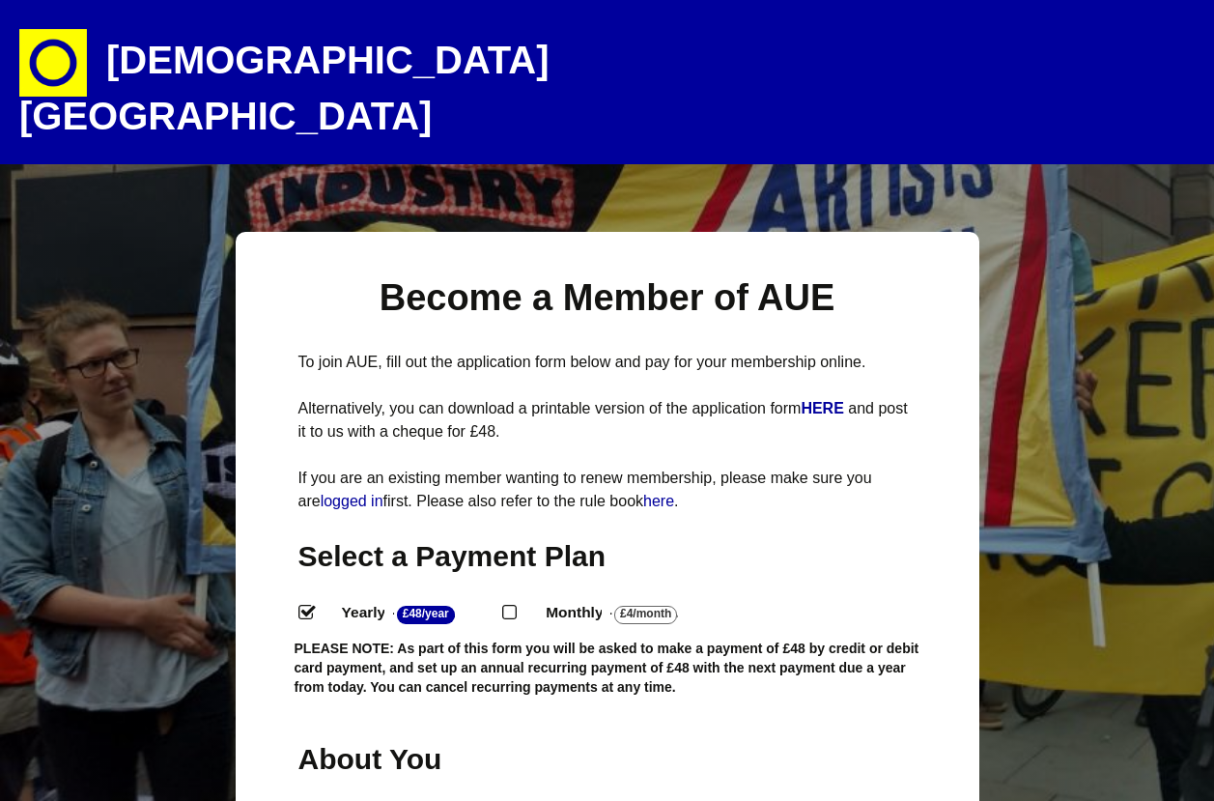 This screenshot has width=1214, height=801. Describe the element at coordinates (645, 614) in the screenshot. I see `strong: £4/Month` at that location.